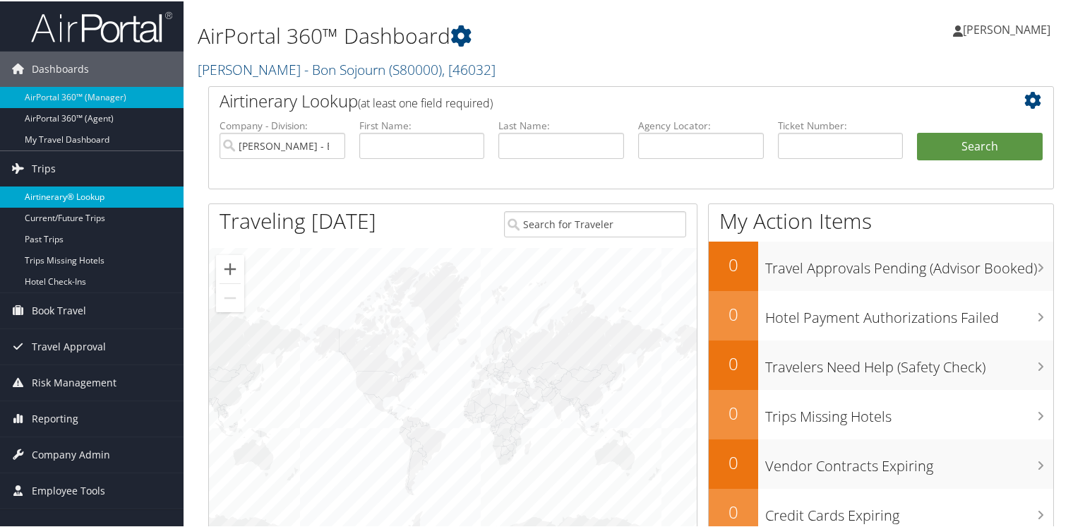  I want to click on input: Search for Traveler, so click(595, 222).